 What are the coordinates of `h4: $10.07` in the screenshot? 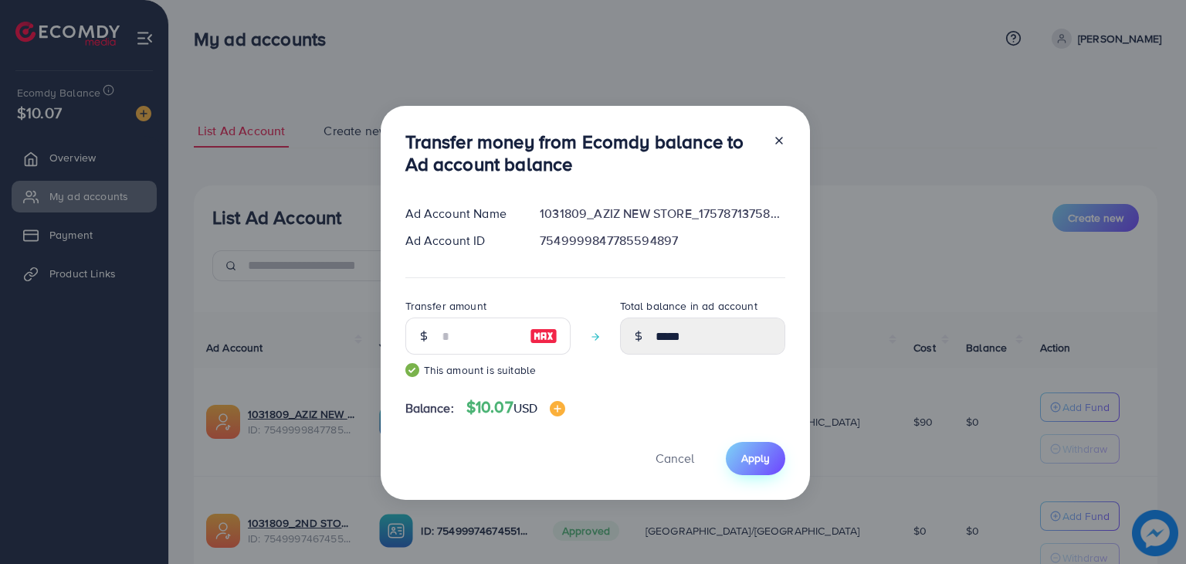 It's located at (516, 407).